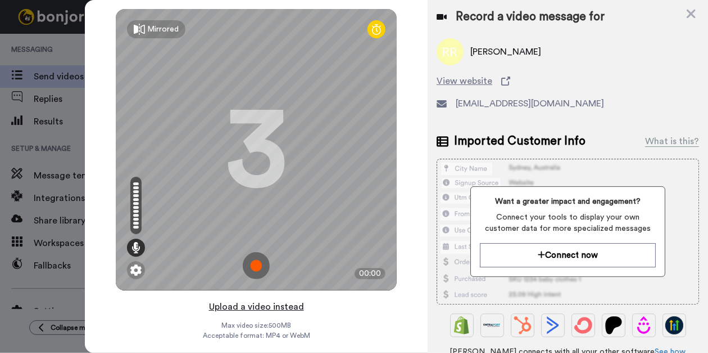  I want to click on div: What is this?, so click(672, 141).